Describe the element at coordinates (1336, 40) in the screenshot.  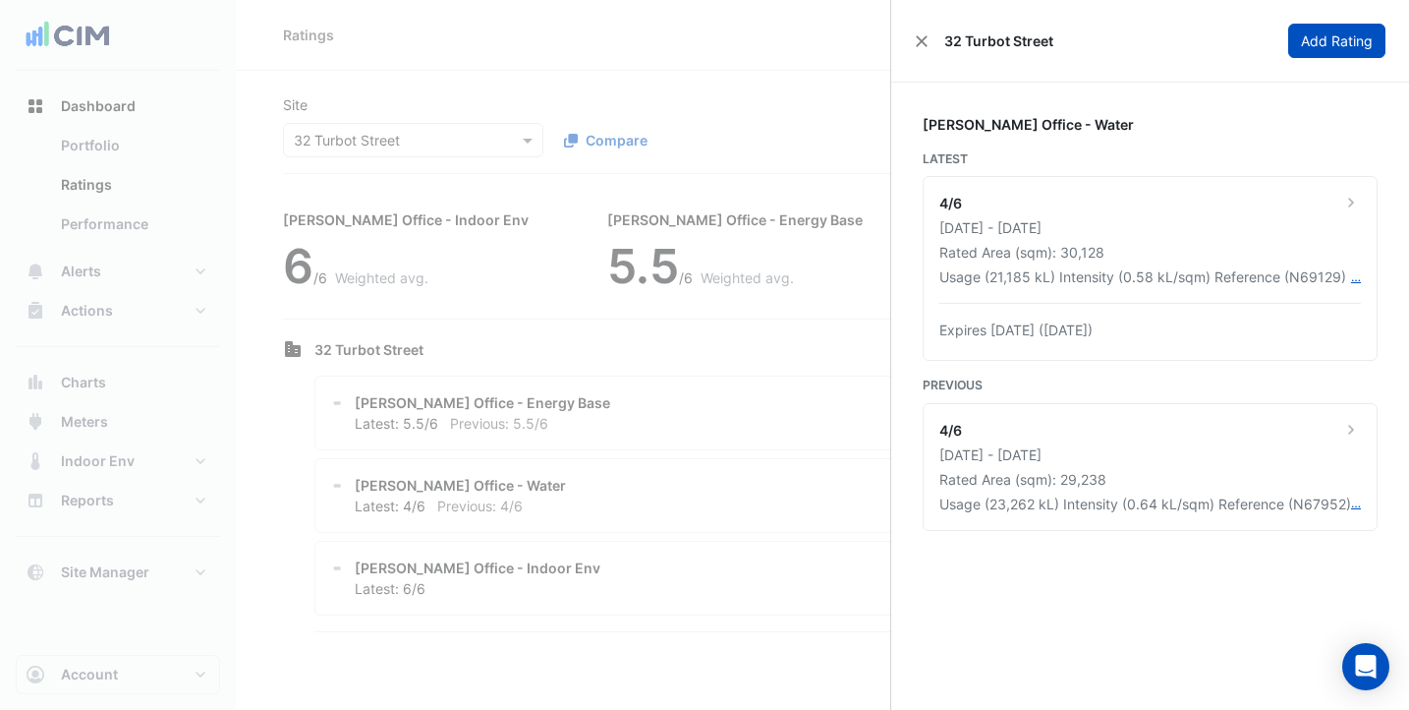
I see `button: Add Rating` at that location.